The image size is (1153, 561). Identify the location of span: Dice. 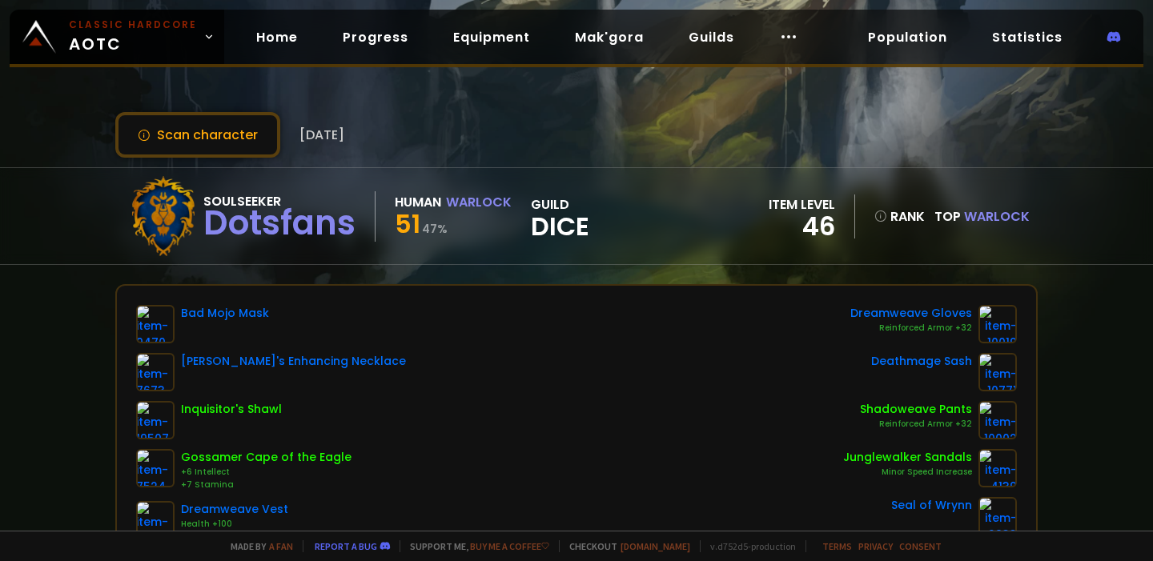
(559, 227).